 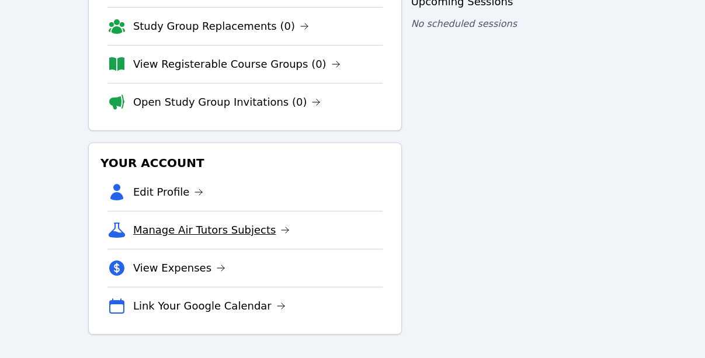 What do you see at coordinates (179, 268) in the screenshot?
I see `a: View Expenses` at bounding box center [179, 268].